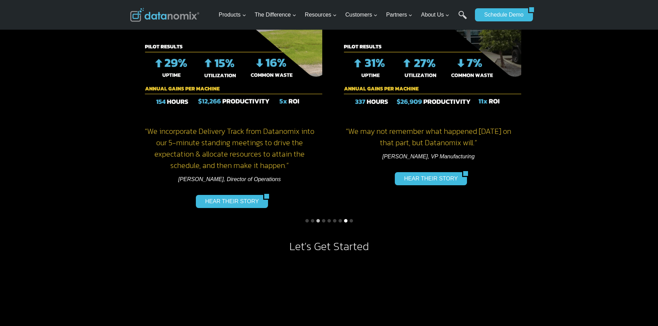  What do you see at coordinates (324, 221) in the screenshot?
I see `button: Go to slide 4` at bounding box center [324, 221].